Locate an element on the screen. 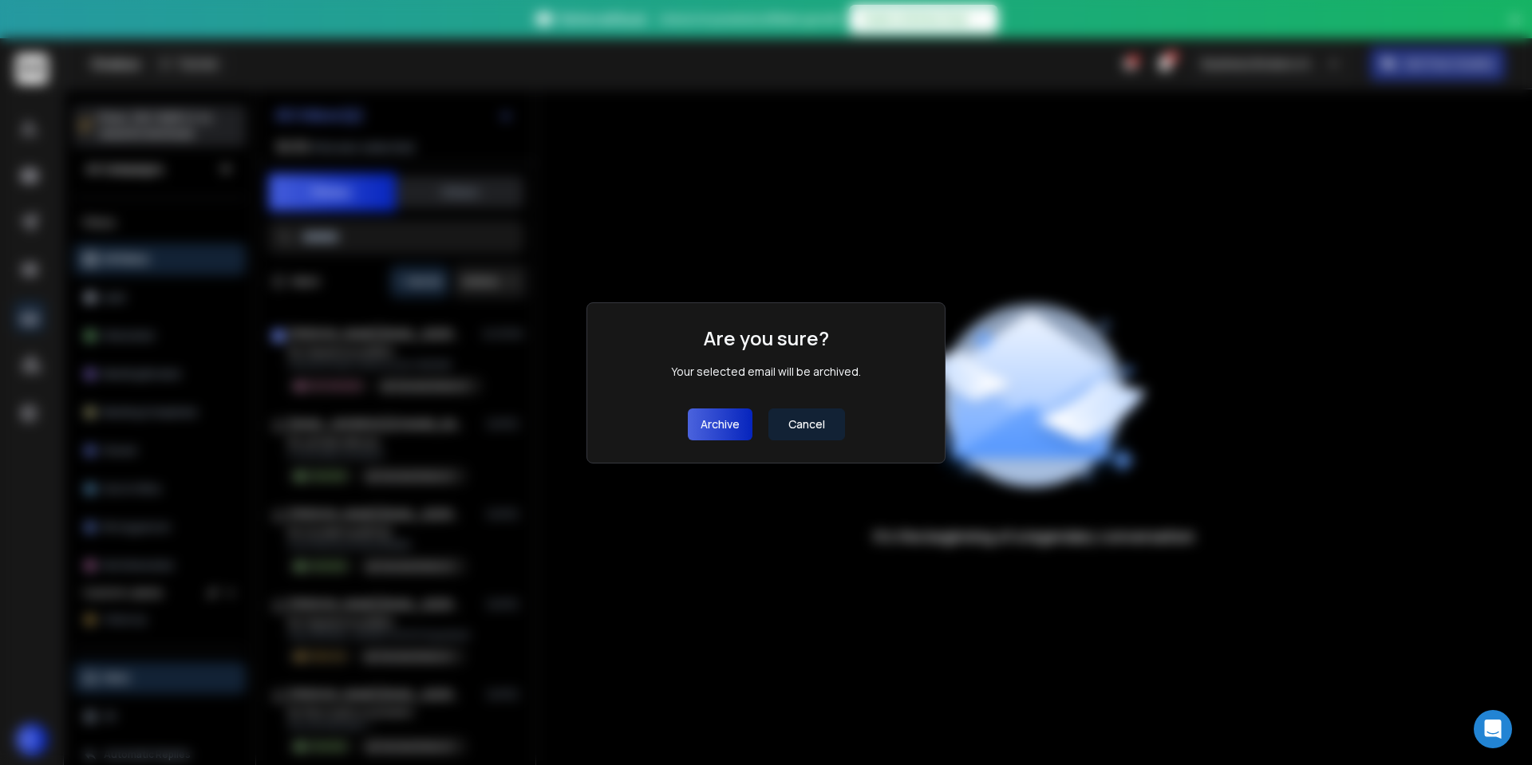 This screenshot has width=1532, height=765. button: Cancel is located at coordinates (807, 424).